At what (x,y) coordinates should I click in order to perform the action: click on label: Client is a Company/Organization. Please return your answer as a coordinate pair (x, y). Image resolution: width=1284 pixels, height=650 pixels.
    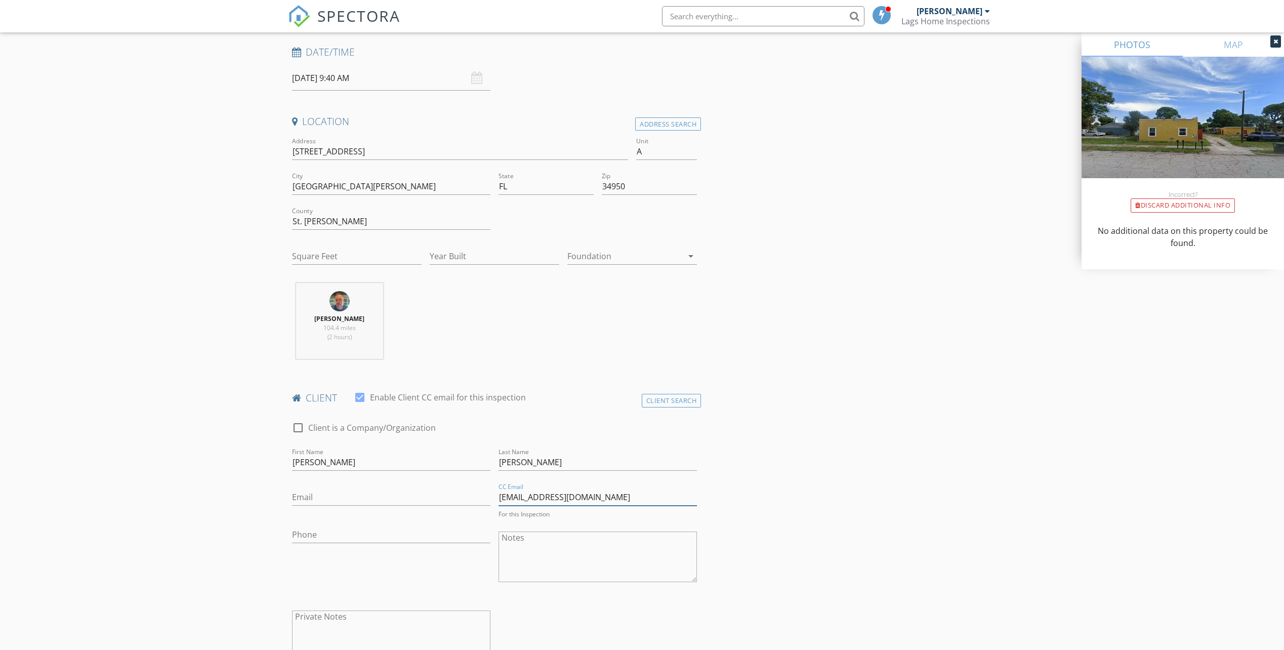
    Looking at the image, I should click on (372, 428).